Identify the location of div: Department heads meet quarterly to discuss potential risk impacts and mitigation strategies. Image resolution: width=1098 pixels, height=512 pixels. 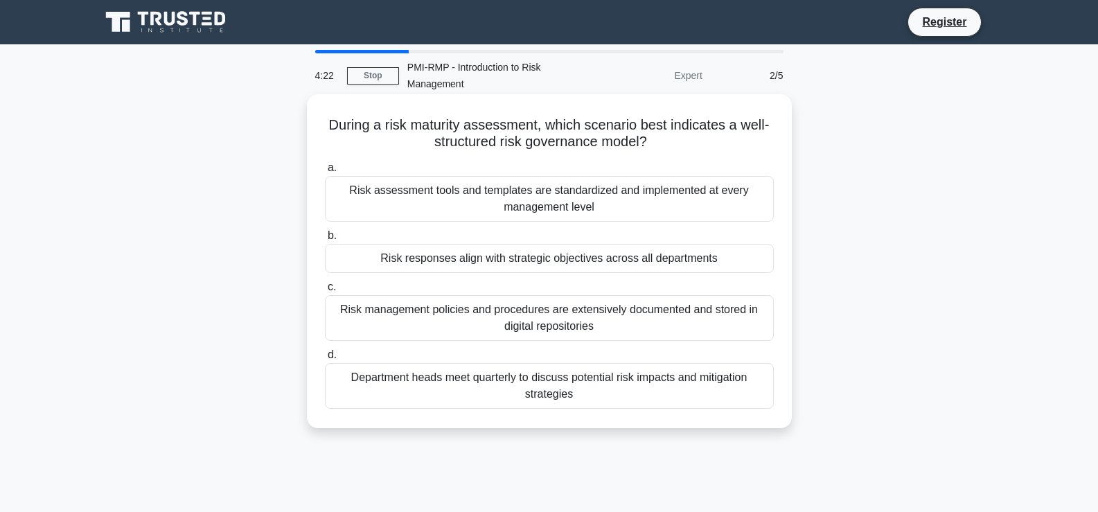
(550, 386).